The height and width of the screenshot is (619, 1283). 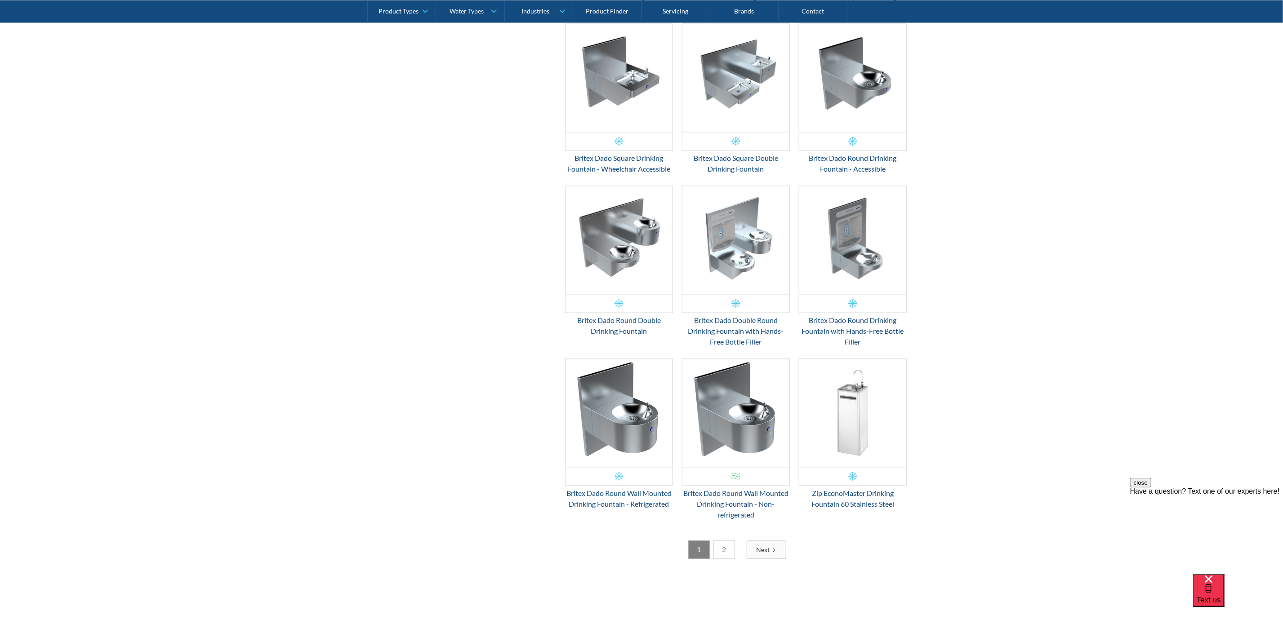 What do you see at coordinates (619, 240) in the screenshot?
I see `img: Britex Dado Round Double Drinking Fountain` at bounding box center [619, 240].